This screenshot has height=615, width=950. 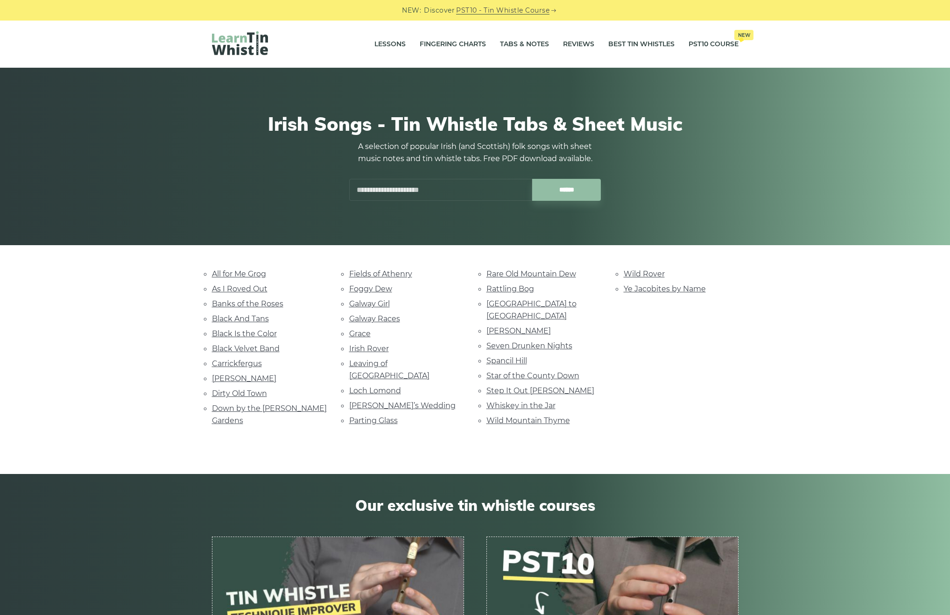 What do you see at coordinates (521, 405) in the screenshot?
I see `a: Whiskey in the Jar` at bounding box center [521, 405].